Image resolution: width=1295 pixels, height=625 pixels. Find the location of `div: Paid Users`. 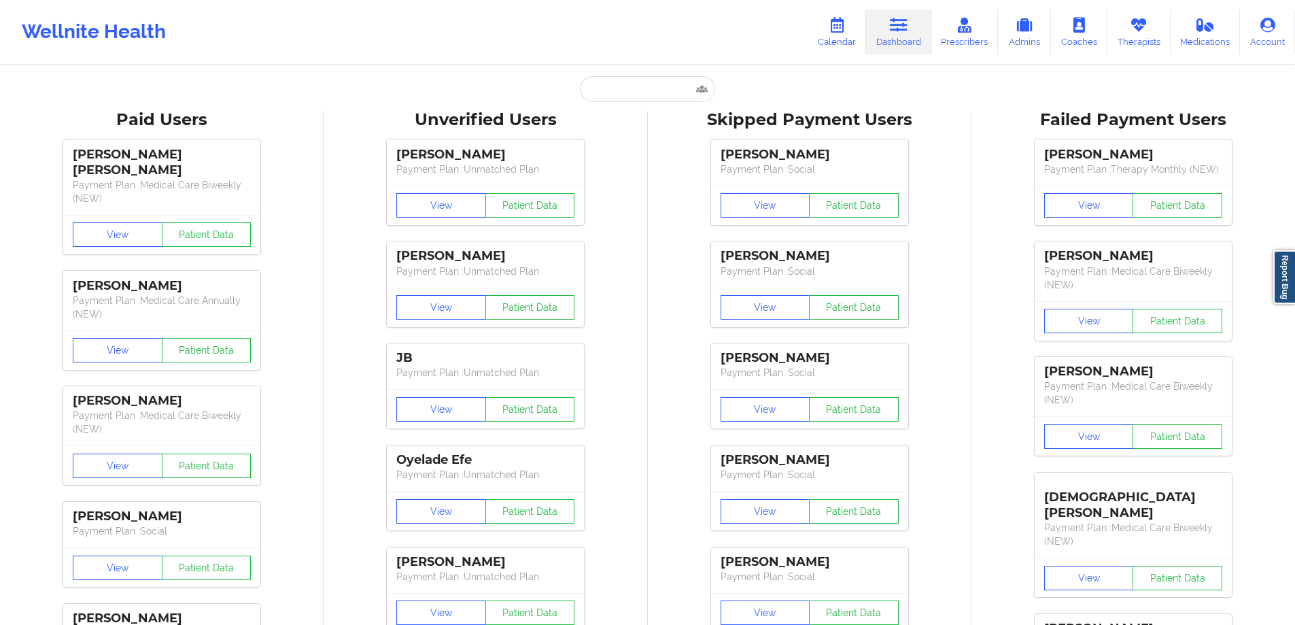

div: Paid Users is located at coordinates (162, 120).